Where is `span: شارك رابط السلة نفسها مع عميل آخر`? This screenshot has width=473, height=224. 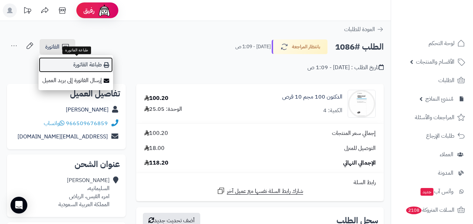
span: شارك رابط السلة نفسها مع عميل آخر is located at coordinates (265, 191).